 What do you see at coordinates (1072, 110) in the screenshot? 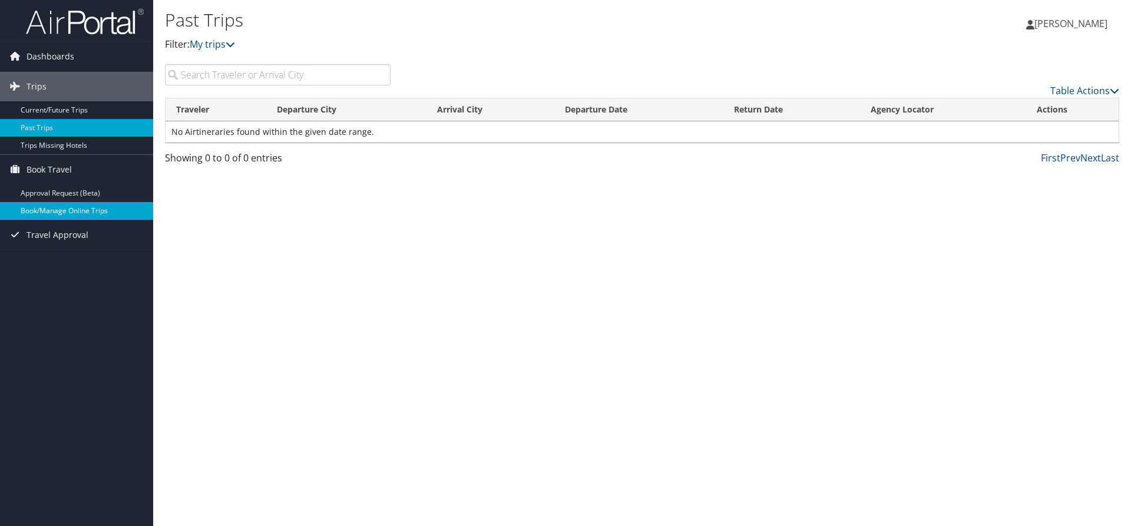
I see `th: Actions` at bounding box center [1072, 110].